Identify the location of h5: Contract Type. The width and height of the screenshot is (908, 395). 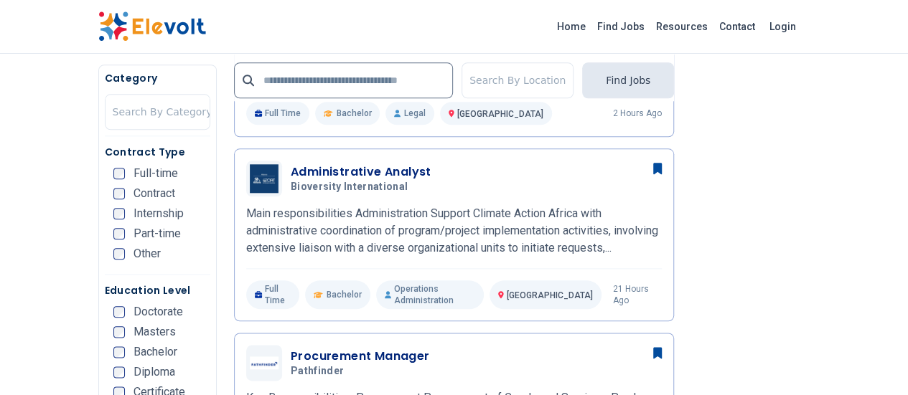
(157, 152).